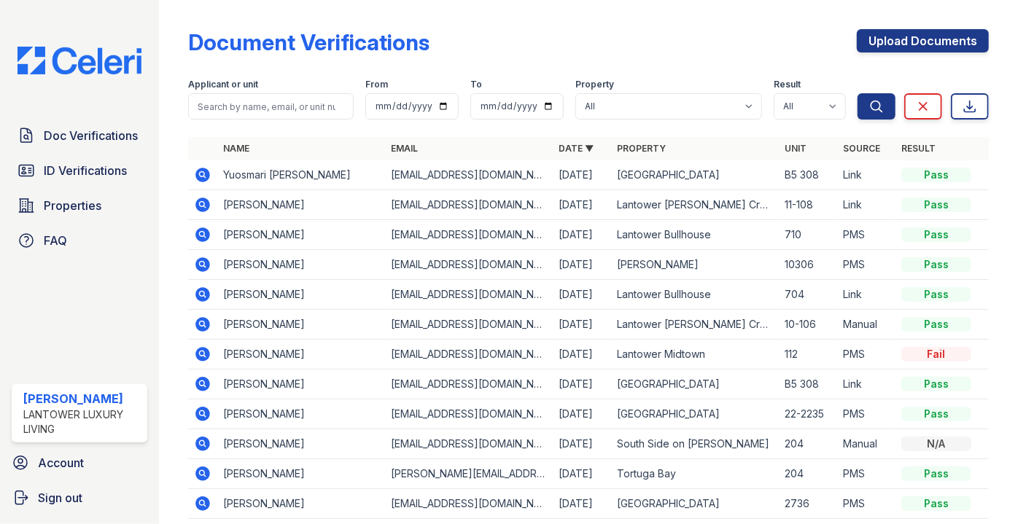 The height and width of the screenshot is (524, 1018). Describe the element at coordinates (79, 463) in the screenshot. I see `a: Account` at that location.